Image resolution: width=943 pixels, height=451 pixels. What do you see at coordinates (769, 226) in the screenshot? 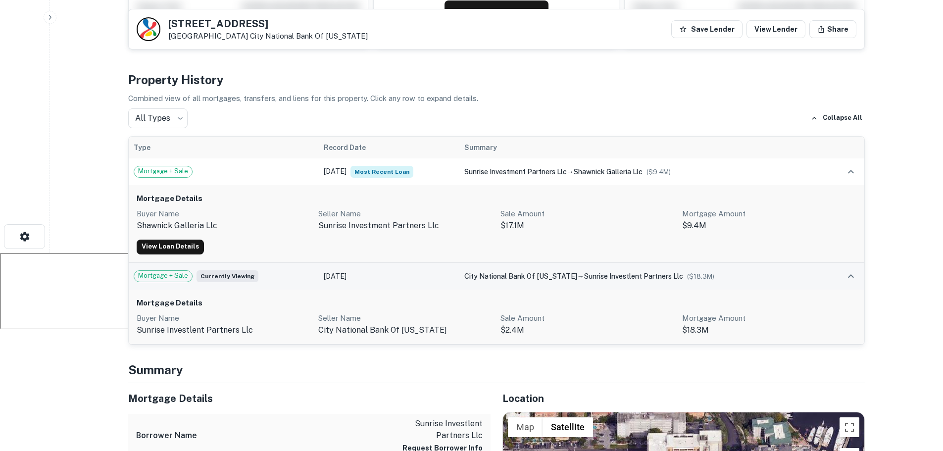
I see `p: $9.4M` at bounding box center [769, 226].